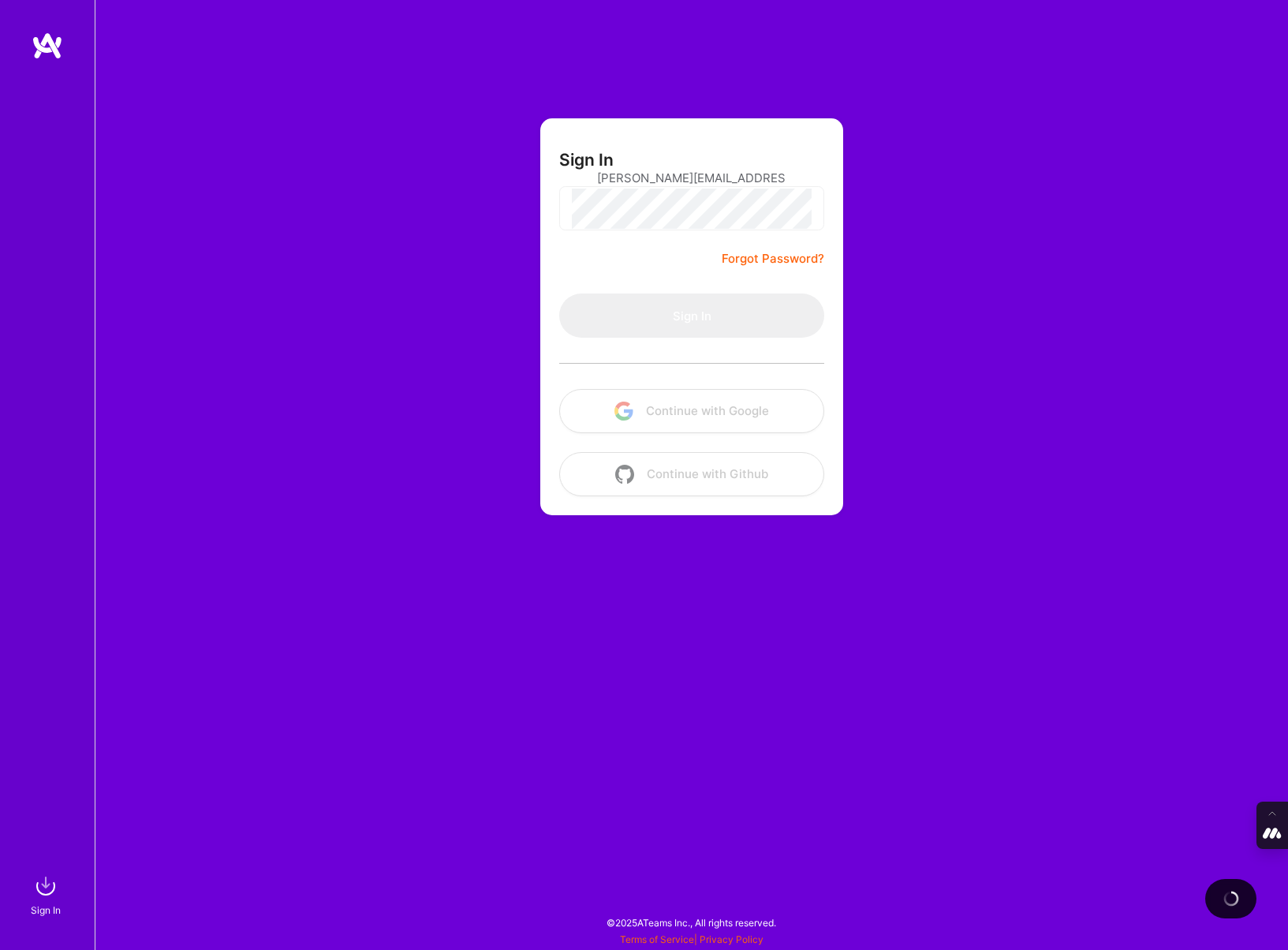  Describe the element at coordinates (47, 46) in the screenshot. I see `img: logo` at that location.